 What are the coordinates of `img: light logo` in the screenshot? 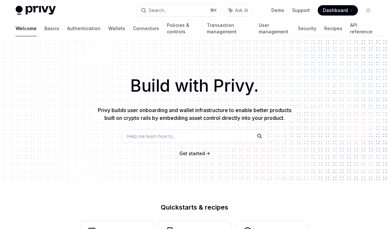 It's located at (36, 10).